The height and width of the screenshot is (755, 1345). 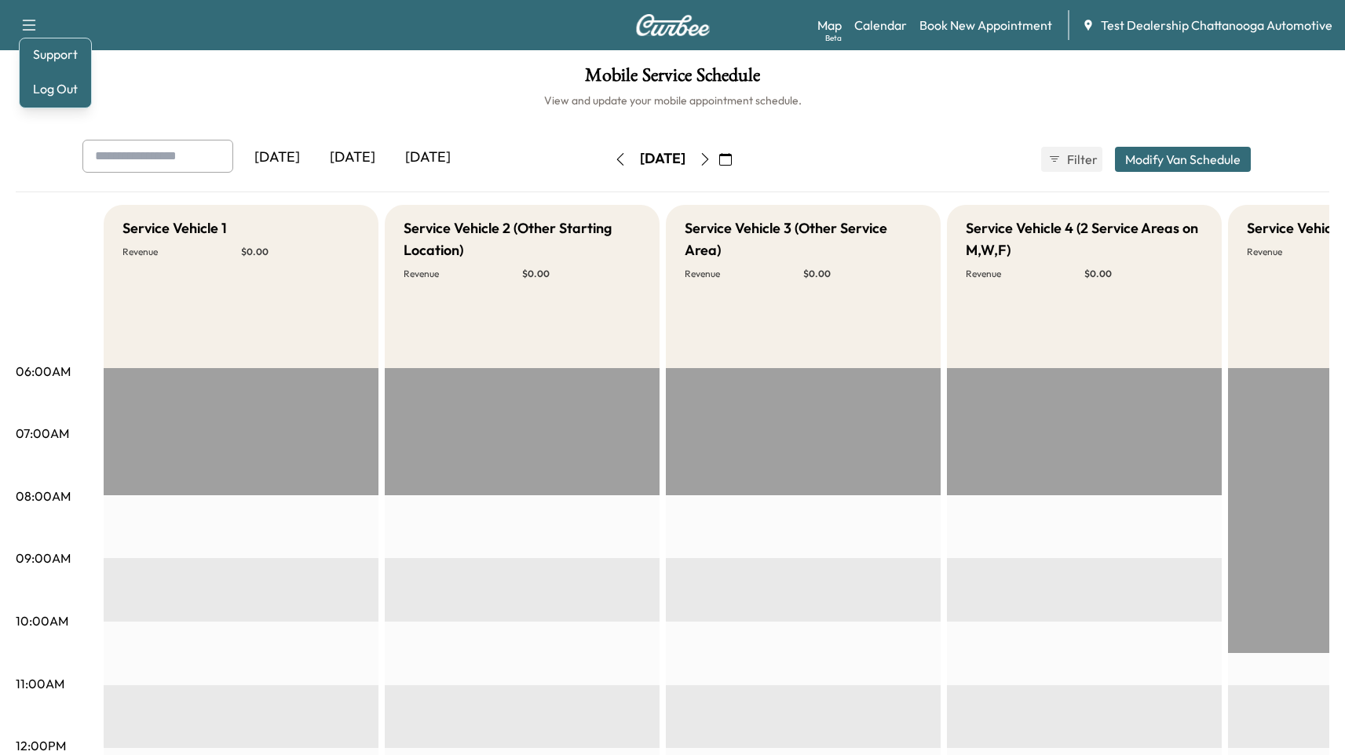 I want to click on span: Filter, so click(x=1081, y=159).